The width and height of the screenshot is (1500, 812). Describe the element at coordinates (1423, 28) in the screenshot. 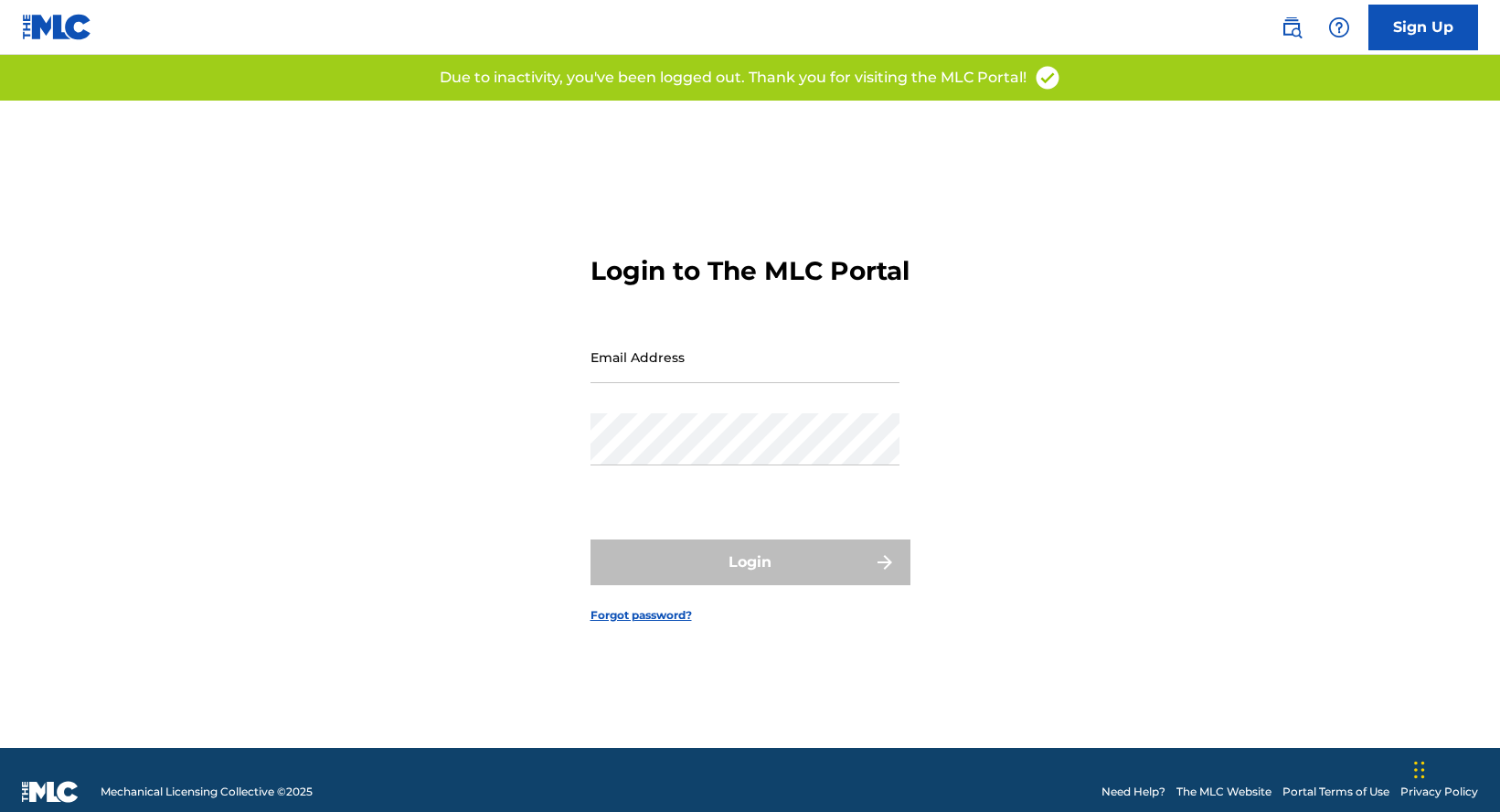

I see `a: Sign Up` at that location.